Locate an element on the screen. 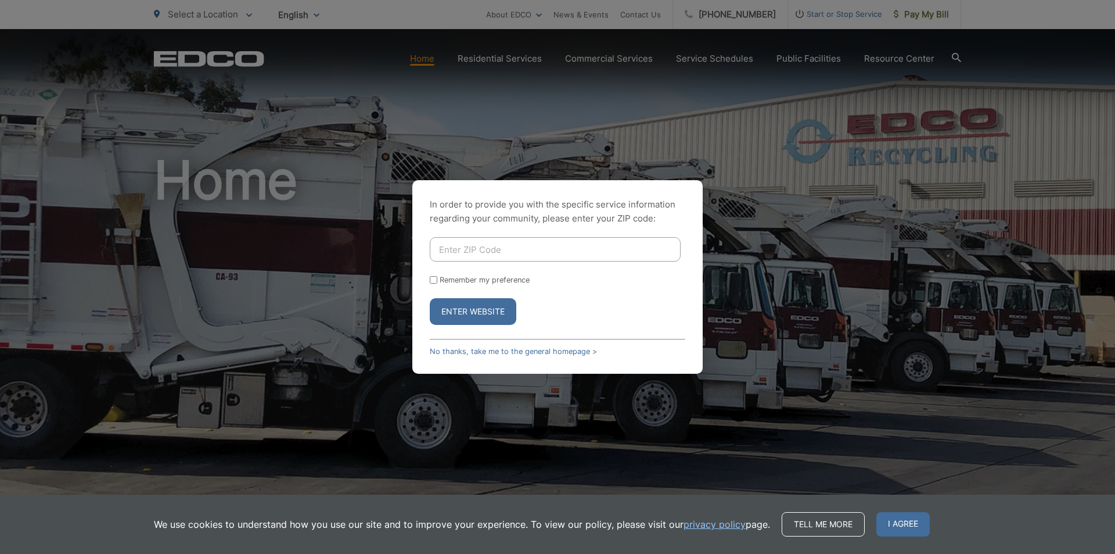  a: No thanks, take me to the general homepage > is located at coordinates (514, 351).